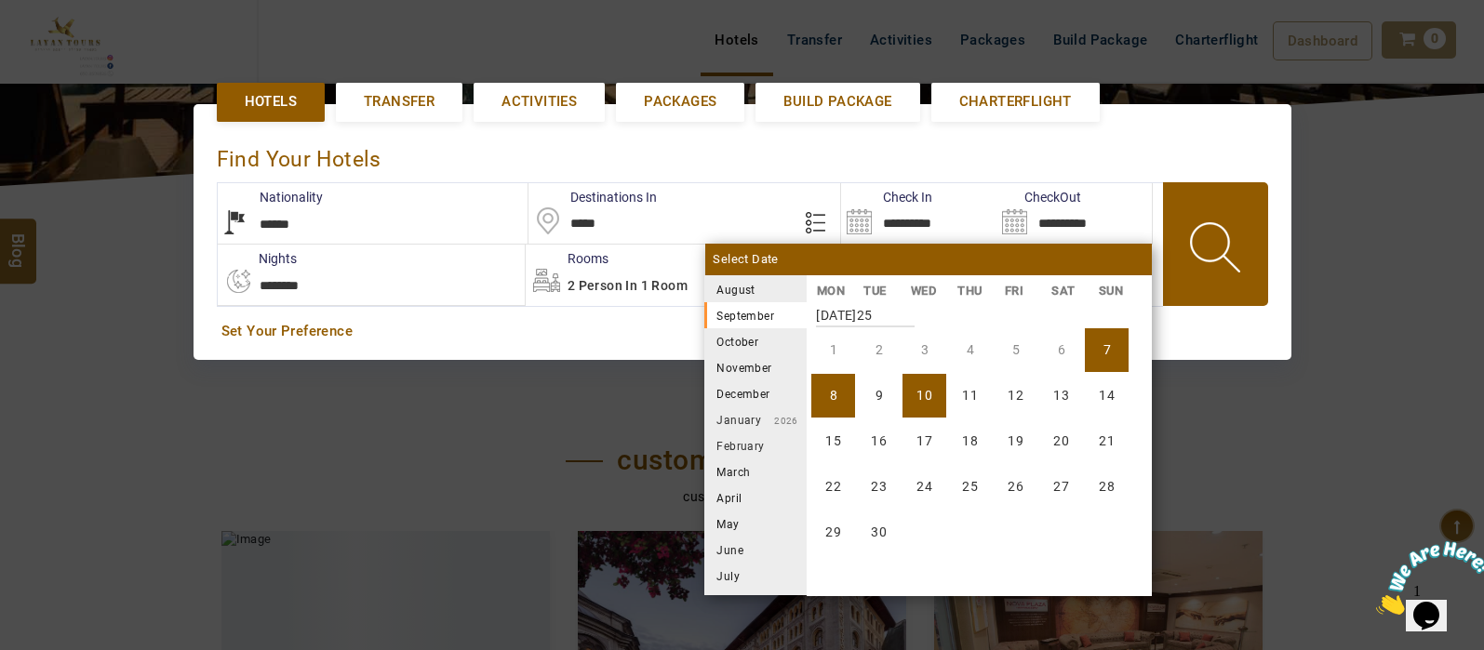  What do you see at coordinates (837, 101) in the screenshot?
I see `span: Build Package` at bounding box center [837, 101].